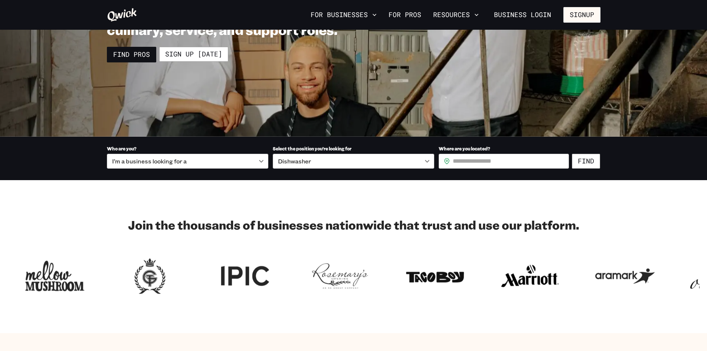 The image size is (707, 351). Describe the element at coordinates (354, 225) in the screenshot. I see `h2: Join the thousands of businesses nationwide that trust and use our platform.` at that location.